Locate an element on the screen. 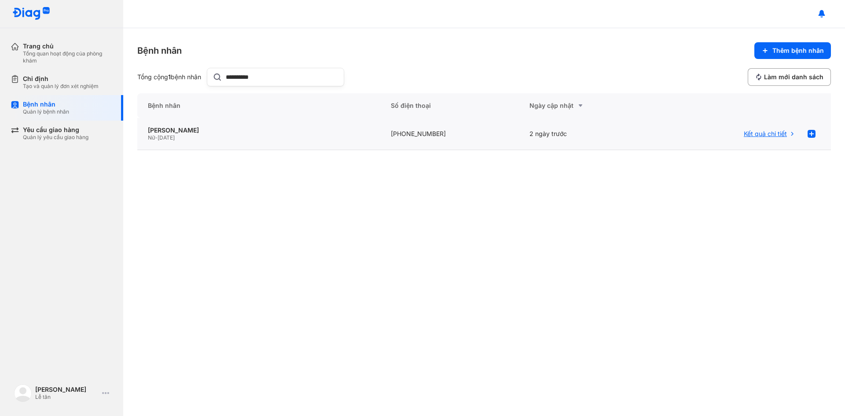 The image size is (845, 416). div: Chỉ định is located at coordinates (61, 79).